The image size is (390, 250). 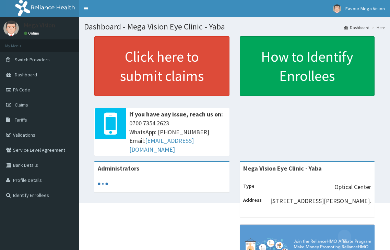 What do you see at coordinates (21, 105) in the screenshot?
I see `span: Claims` at bounding box center [21, 105].